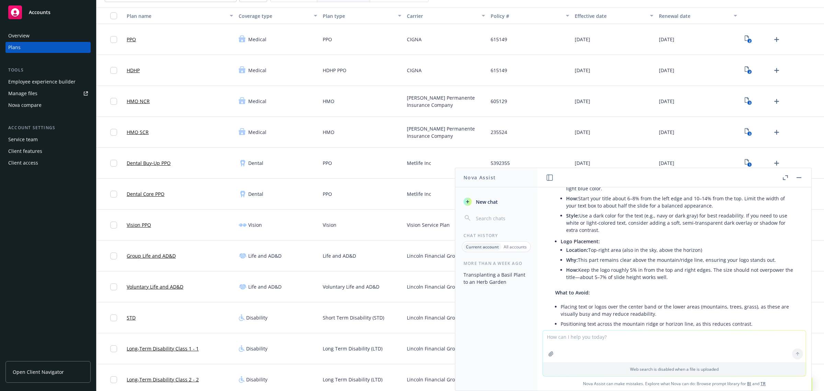  I want to click on span: HDHP PPO, so click(335, 70).